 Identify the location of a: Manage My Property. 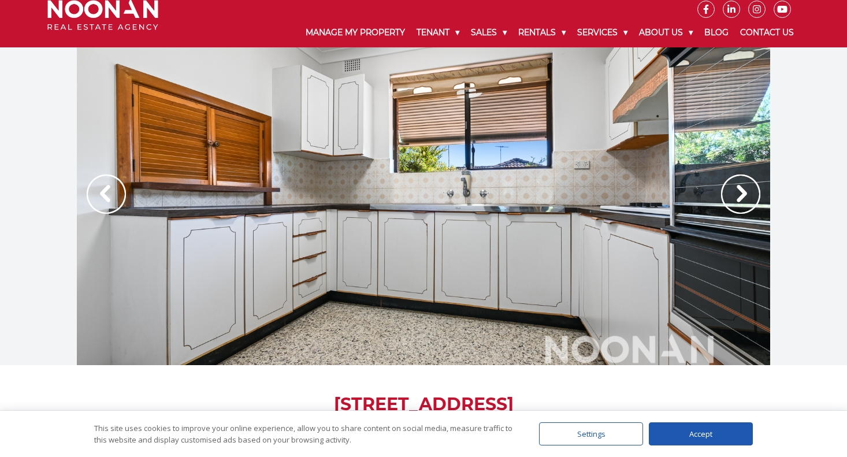
(355, 32).